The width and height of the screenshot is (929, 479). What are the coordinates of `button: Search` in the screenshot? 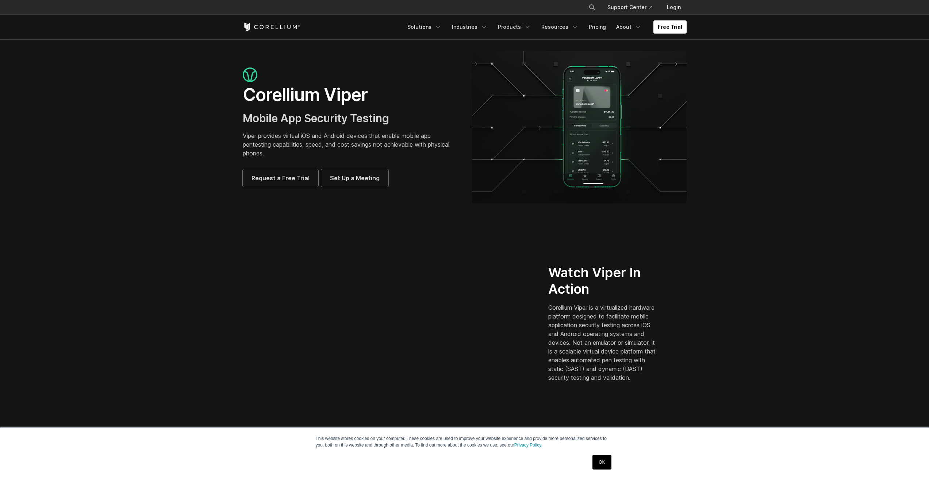 It's located at (592, 7).